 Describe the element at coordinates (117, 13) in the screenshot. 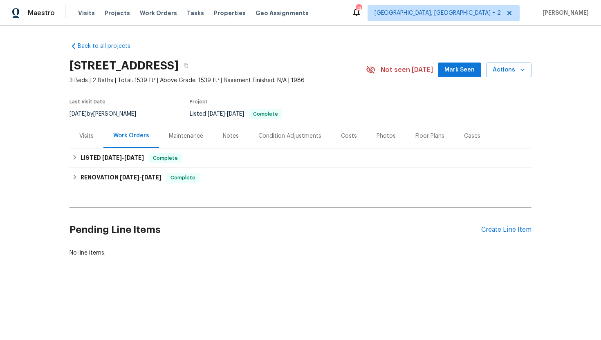

I see `span: Projects` at that location.